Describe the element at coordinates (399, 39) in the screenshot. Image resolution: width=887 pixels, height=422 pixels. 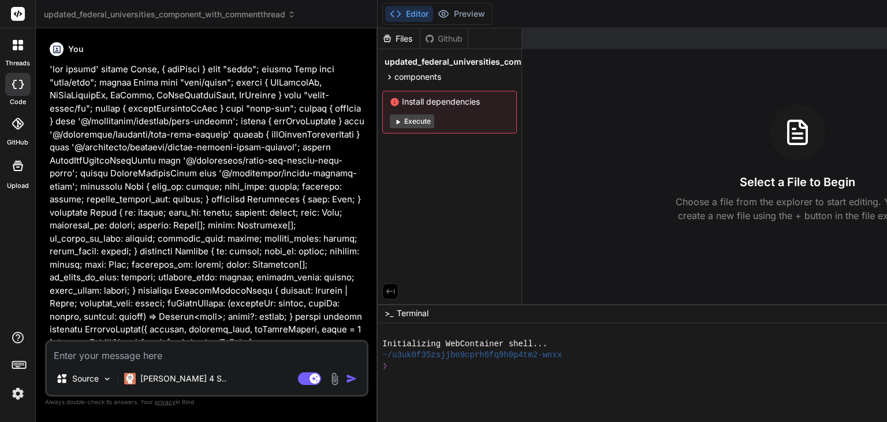
I see `div: Files` at that location.